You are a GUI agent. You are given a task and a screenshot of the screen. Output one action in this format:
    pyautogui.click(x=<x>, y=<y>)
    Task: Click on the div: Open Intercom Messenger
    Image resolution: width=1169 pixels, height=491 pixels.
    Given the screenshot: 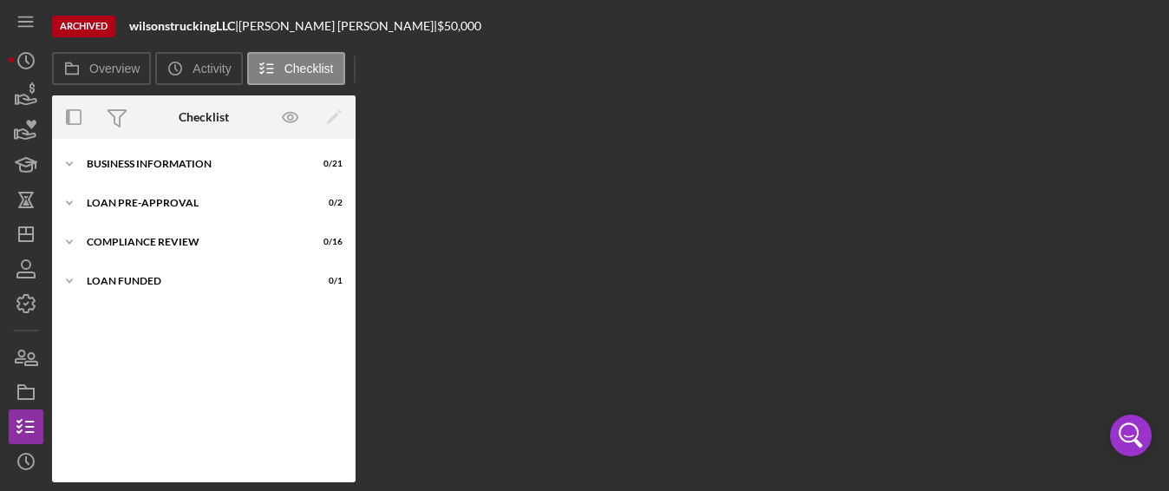 What is the action you would take?
    pyautogui.click(x=1131, y=435)
    